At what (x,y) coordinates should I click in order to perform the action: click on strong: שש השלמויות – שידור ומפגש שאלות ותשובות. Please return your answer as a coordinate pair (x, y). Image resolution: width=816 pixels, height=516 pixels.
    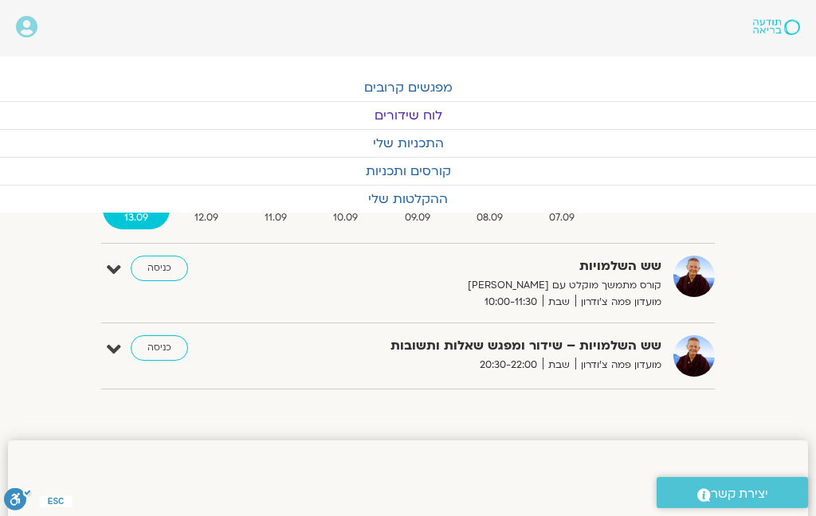
    Looking at the image, I should click on (490, 346).